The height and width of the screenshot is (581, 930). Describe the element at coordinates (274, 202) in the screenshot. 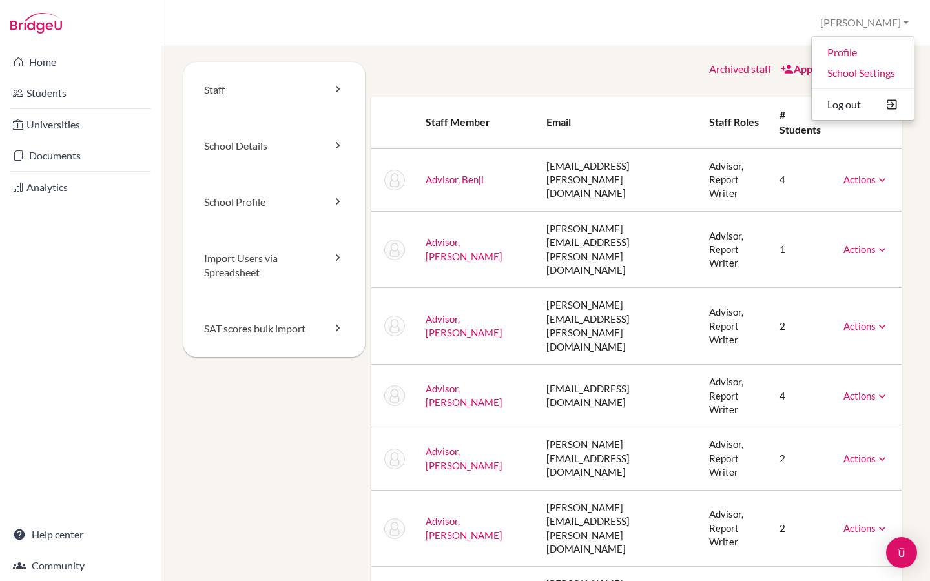

I see `a: School Profile` at that location.